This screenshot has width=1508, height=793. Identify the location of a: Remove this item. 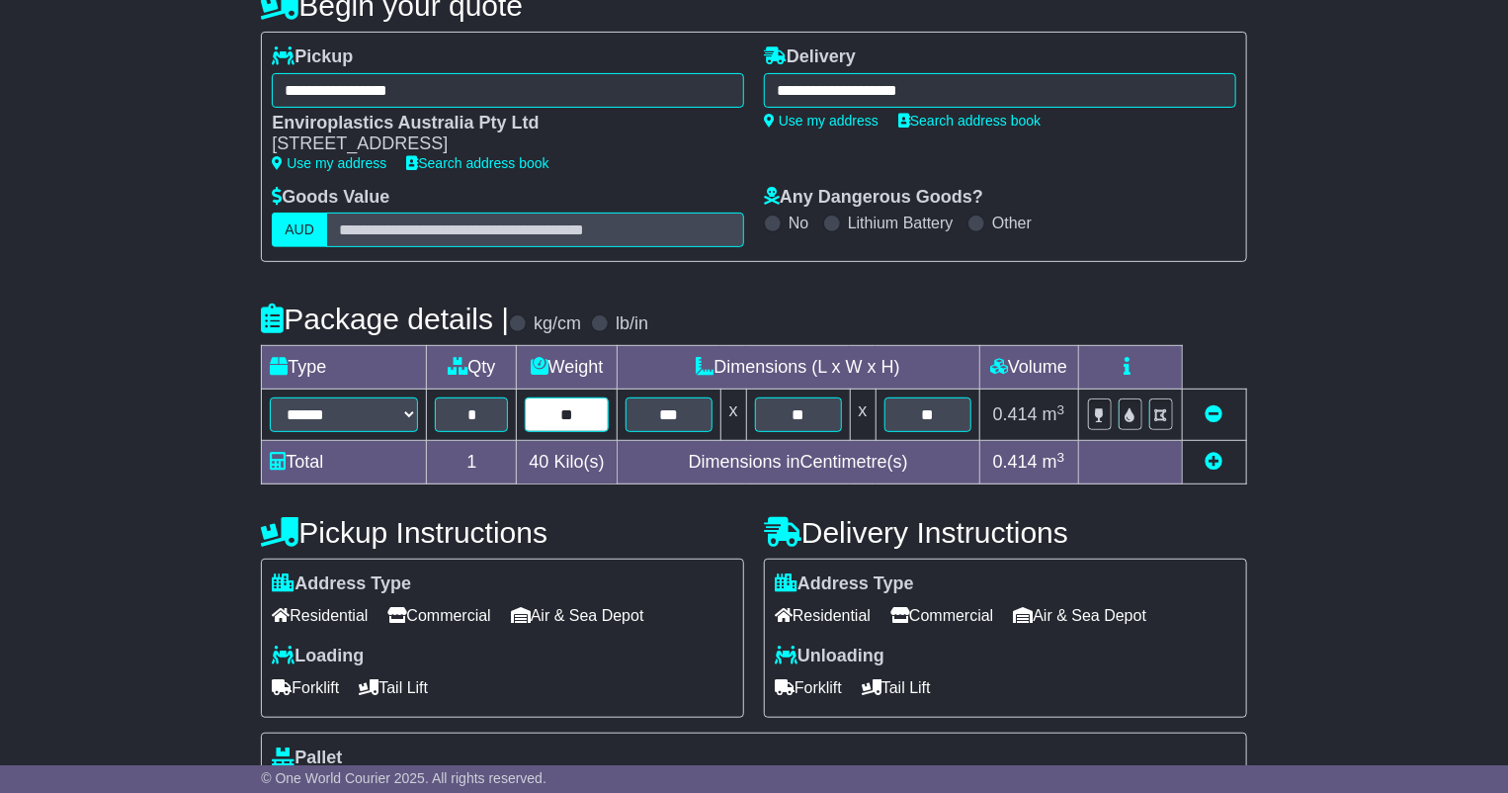
(1214, 414).